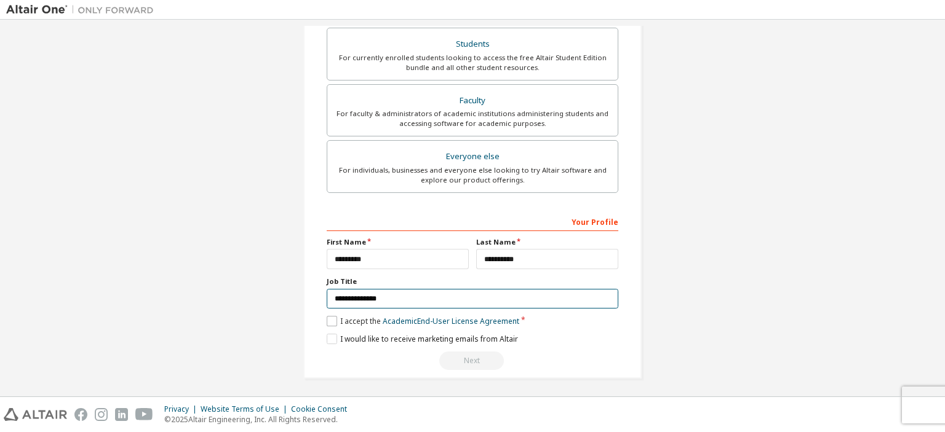 The image size is (945, 432). What do you see at coordinates (422, 339) in the screenshot?
I see `label: I would like to receive marketing emails from Altair` at bounding box center [422, 339].